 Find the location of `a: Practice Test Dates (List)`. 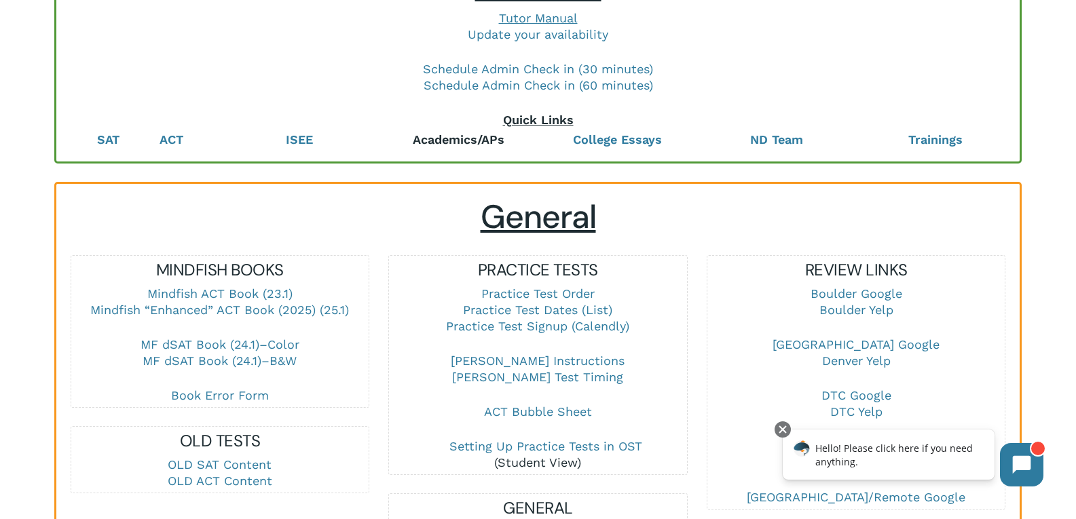

a: Practice Test Dates (List) is located at coordinates (538, 310).